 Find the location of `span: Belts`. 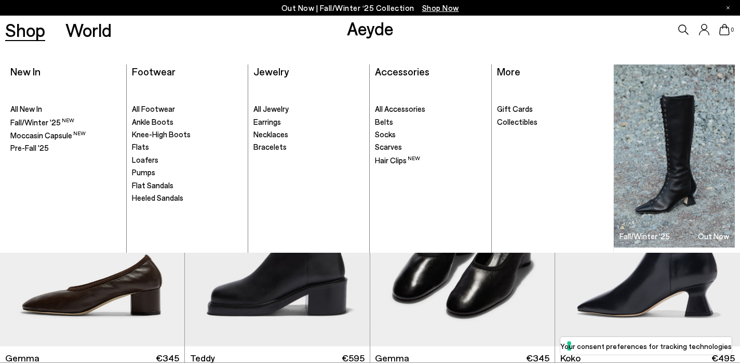

span: Belts is located at coordinates (384, 122).